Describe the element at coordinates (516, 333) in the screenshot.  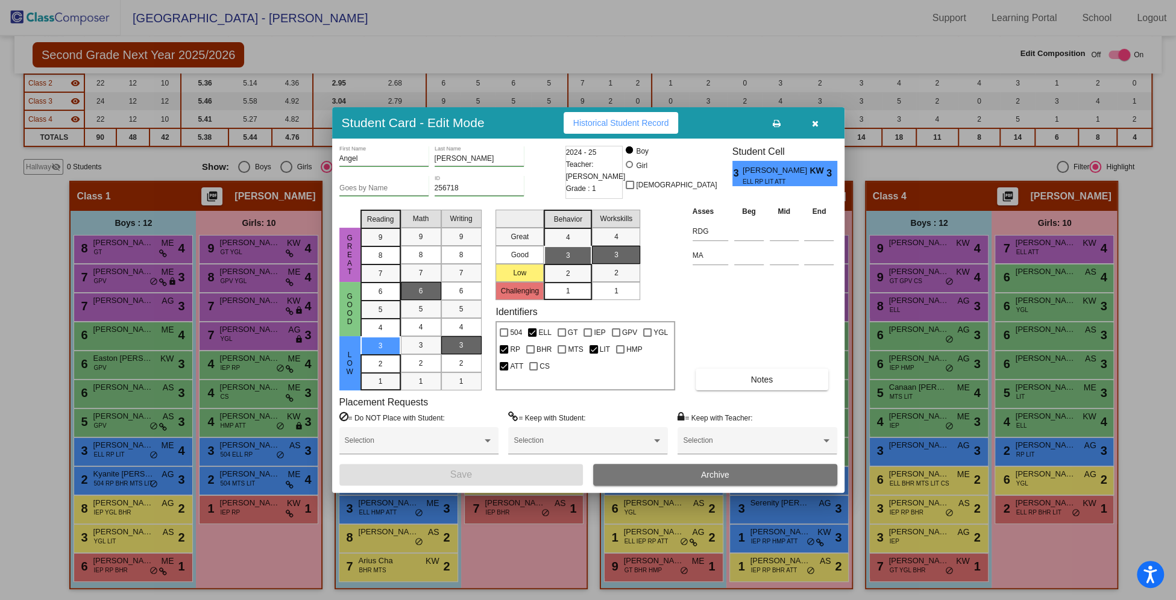
I see `span: 504` at that location.